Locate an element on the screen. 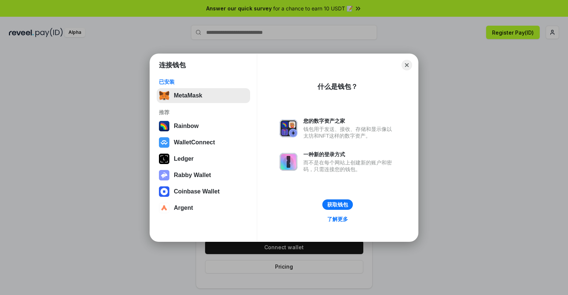 This screenshot has width=568, height=295. div: Rabby Wallet is located at coordinates (192, 175).